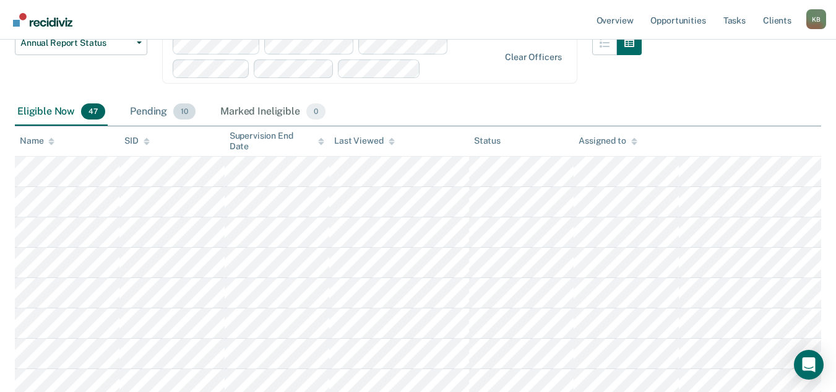 The width and height of the screenshot is (836, 392). I want to click on div: SID, so click(137, 140).